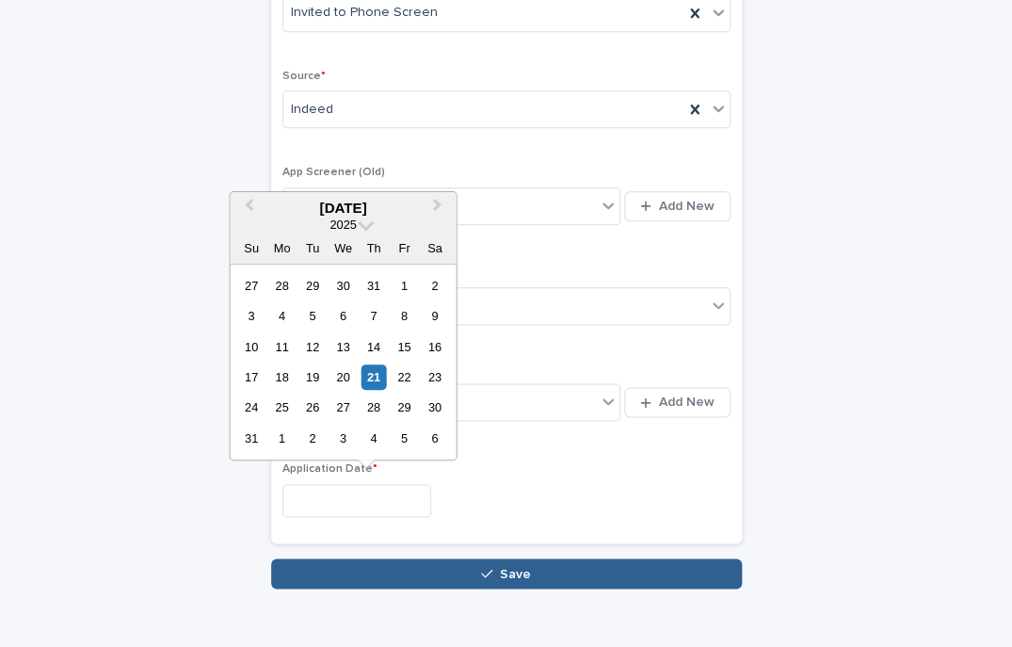 This screenshot has width=1012, height=647. I want to click on div: Fr, so click(404, 248).